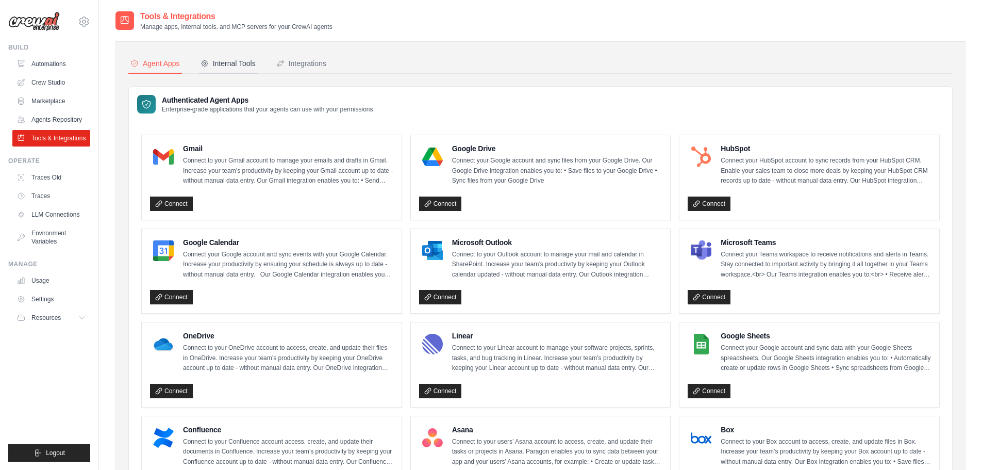  Describe the element at coordinates (288, 452) in the screenshot. I see `p: Connect to your Confluence account access, create, and update their documents in Confluence. Incr...` at that location.